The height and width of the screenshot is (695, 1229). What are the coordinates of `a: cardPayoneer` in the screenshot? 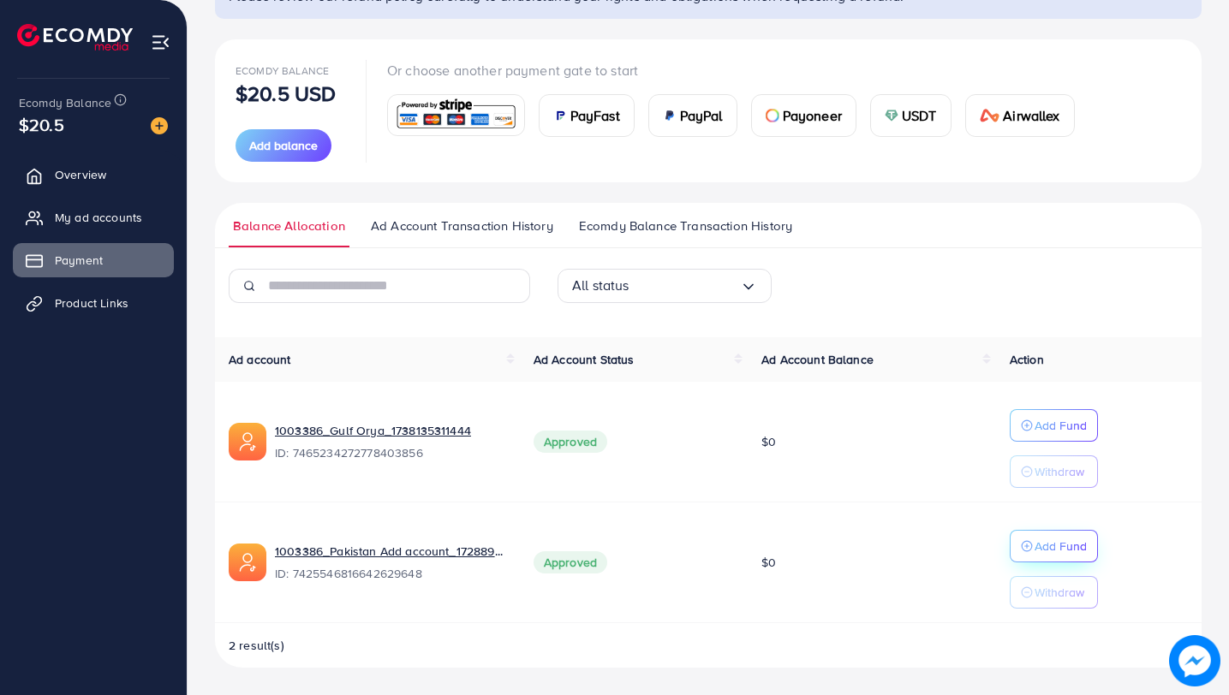 It's located at (803, 116).